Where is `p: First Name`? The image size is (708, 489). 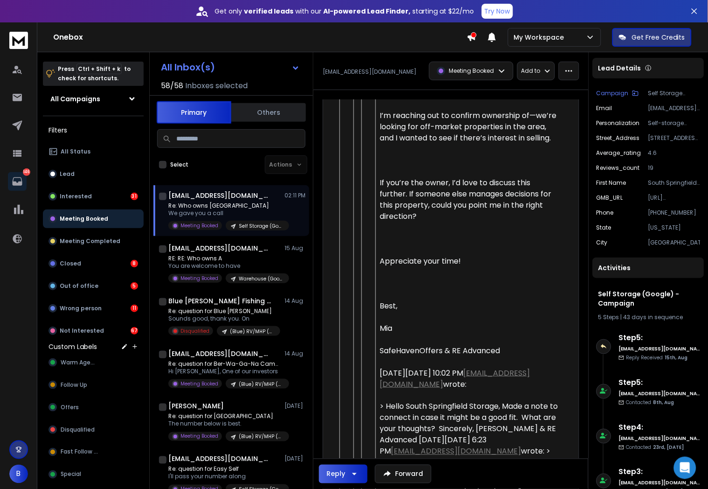
p: First Name is located at coordinates (611, 183).